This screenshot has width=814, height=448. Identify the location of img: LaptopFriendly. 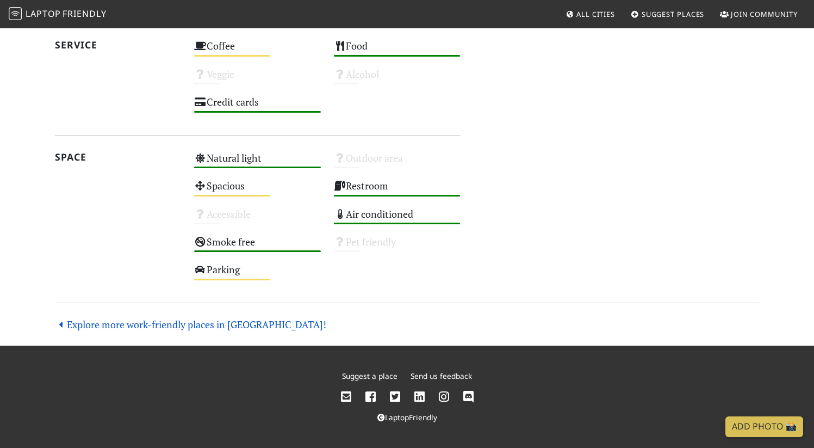
(15, 14).